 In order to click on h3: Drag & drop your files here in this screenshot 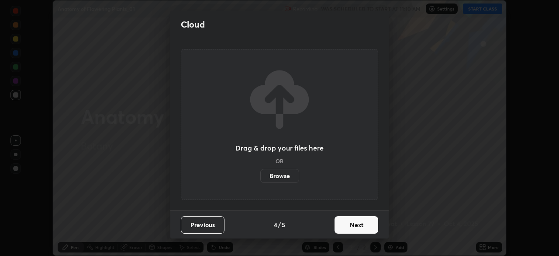, I will do `click(280, 148)`.